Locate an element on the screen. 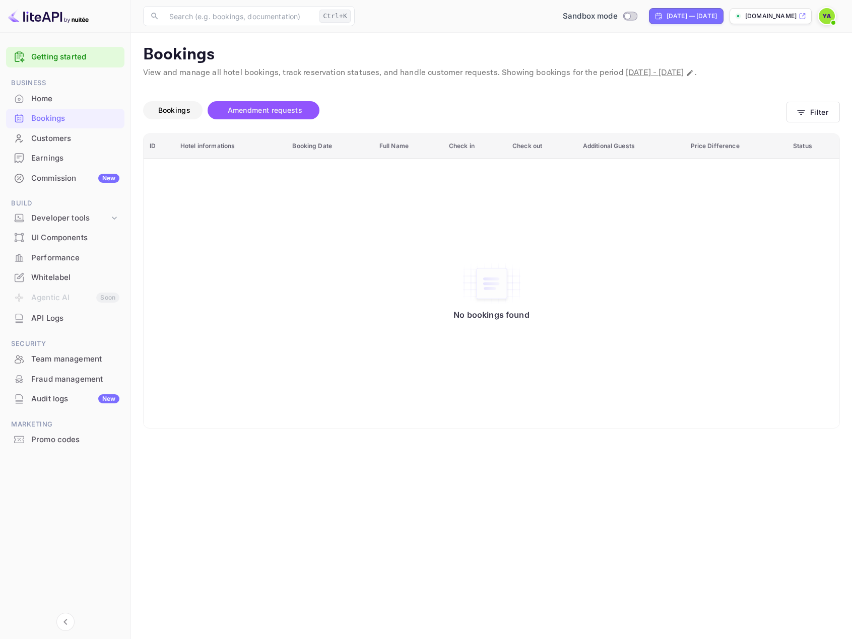  span: Marketing is located at coordinates (65, 425).